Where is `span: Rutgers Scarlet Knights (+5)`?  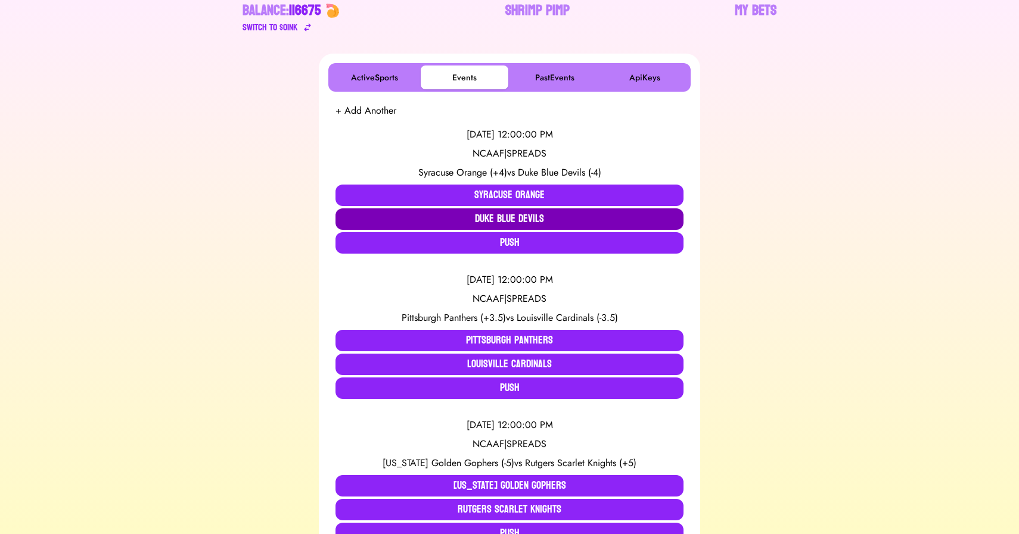 span: Rutgers Scarlet Knights (+5) is located at coordinates (580, 463).